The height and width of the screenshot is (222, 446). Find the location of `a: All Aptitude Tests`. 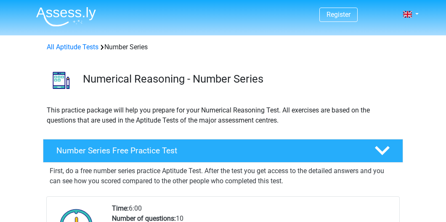

a: All Aptitude Tests is located at coordinates (72, 47).